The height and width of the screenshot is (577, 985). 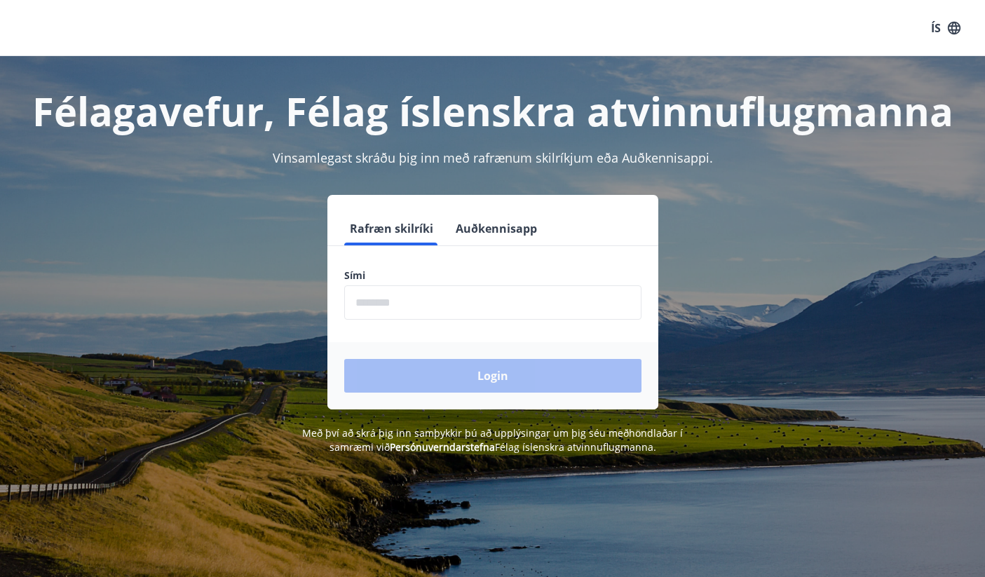 I want to click on button: Auðkennisapp, so click(x=496, y=229).